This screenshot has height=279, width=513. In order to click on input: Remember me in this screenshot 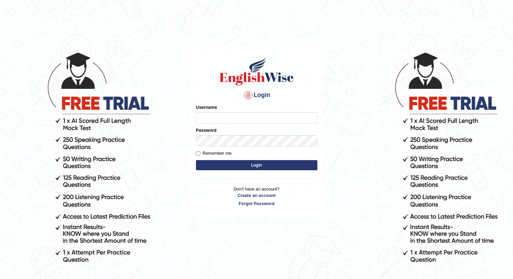, I will do `click(198, 153)`.